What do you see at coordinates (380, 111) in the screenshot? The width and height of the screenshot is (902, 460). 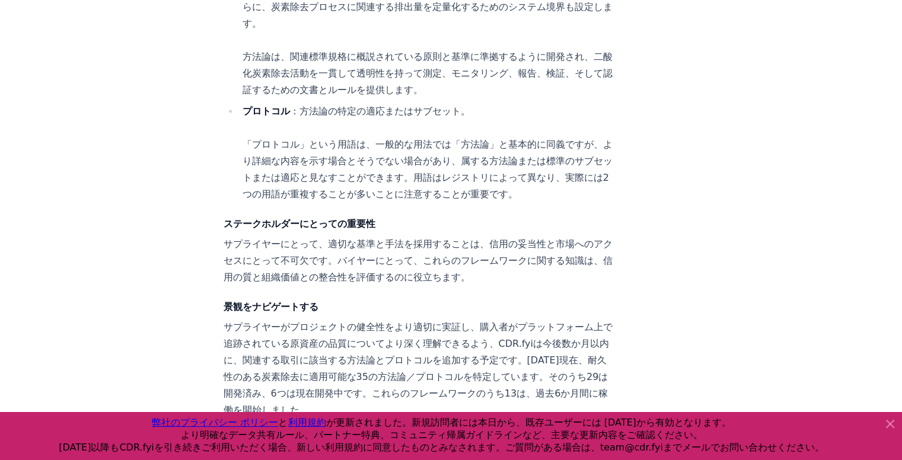 I see `font: ：方法論の特定の適応またはサブセット。` at bounding box center [380, 111].